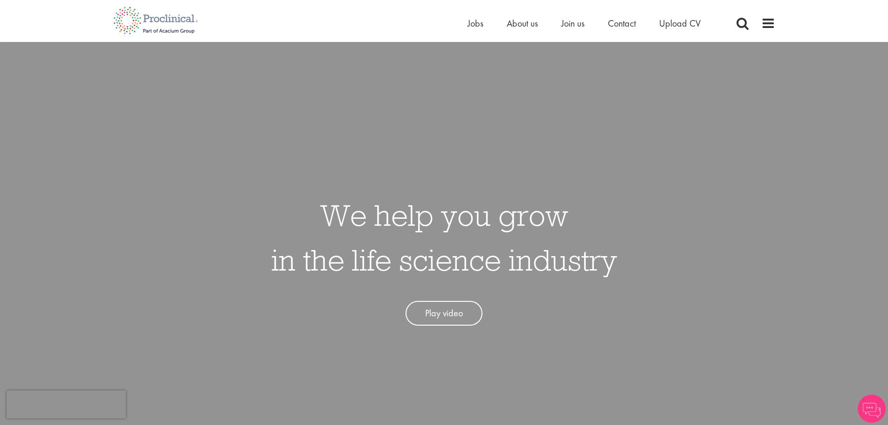  Describe the element at coordinates (622, 23) in the screenshot. I see `span: Contact` at that location.